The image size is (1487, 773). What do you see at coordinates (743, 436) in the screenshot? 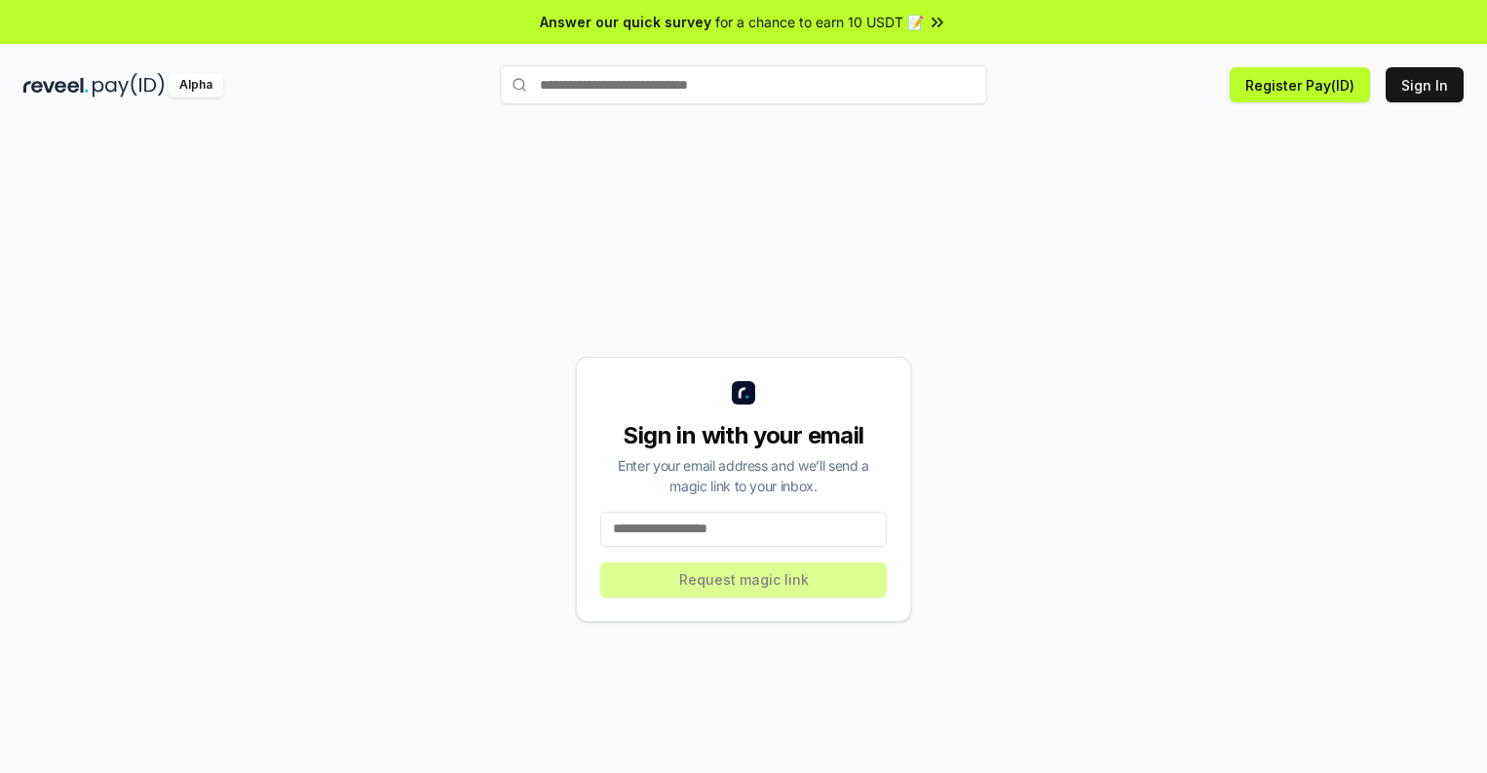
I see `div: Sign in with your email` at bounding box center [743, 436].